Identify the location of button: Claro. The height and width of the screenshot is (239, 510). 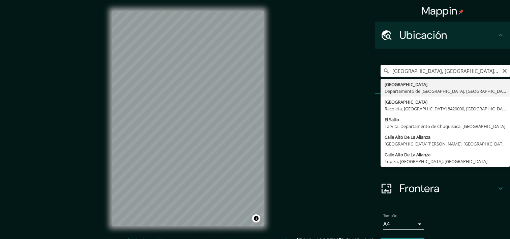
(505, 70).